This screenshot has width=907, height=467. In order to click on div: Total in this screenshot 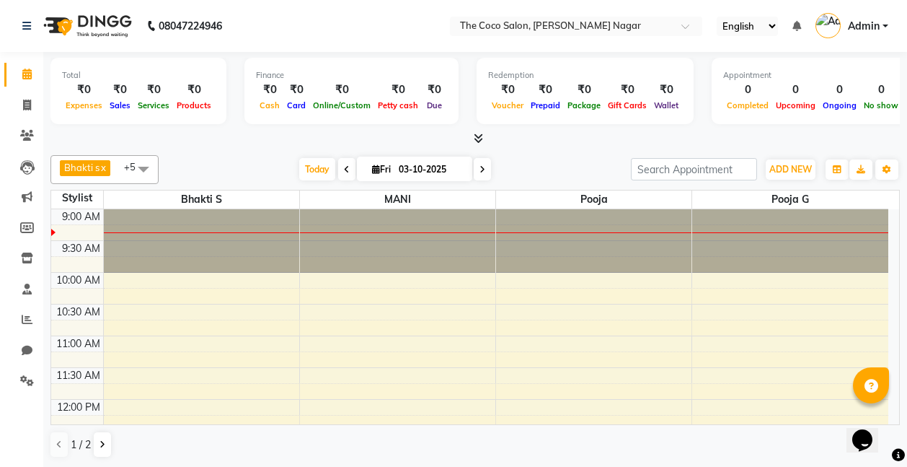, I will do `click(138, 75)`.